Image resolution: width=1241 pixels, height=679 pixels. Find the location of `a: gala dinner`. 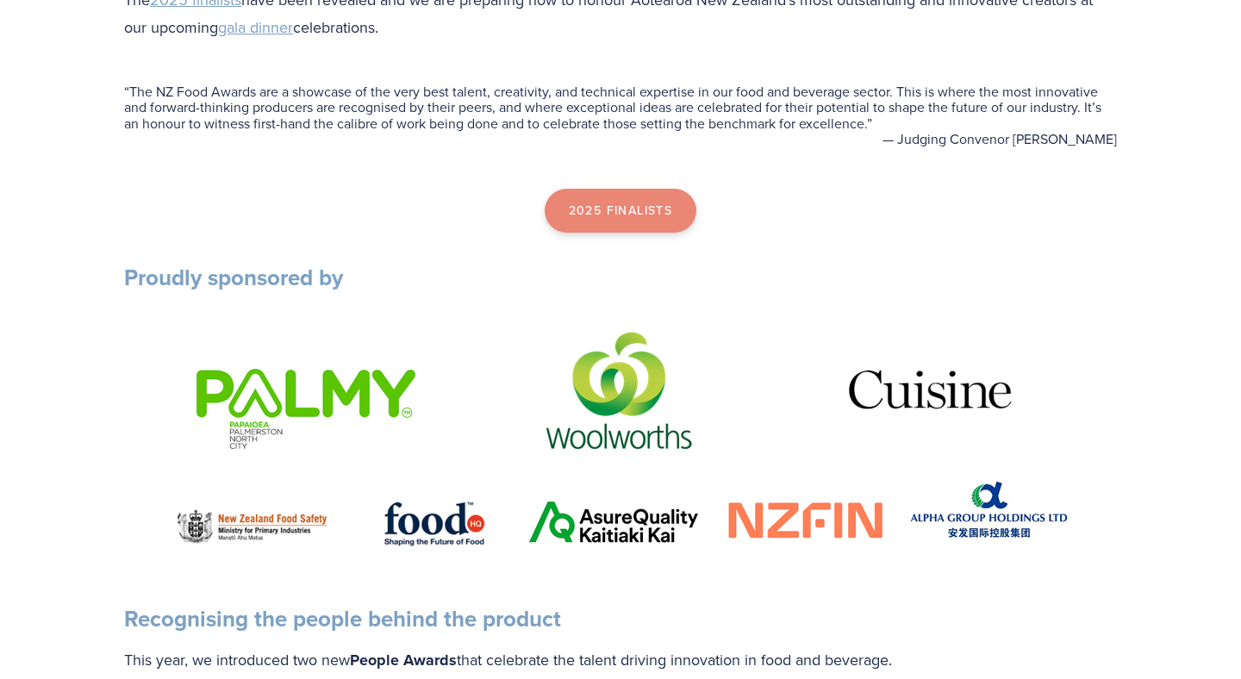

a: gala dinner is located at coordinates (255, 27).